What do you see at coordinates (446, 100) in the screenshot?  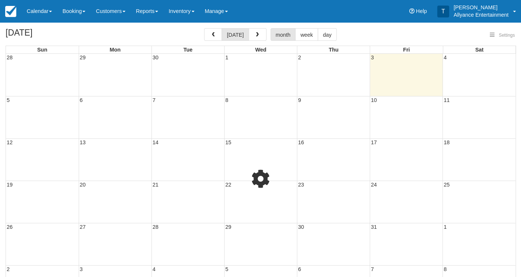 I see `span: 11` at bounding box center [446, 100].